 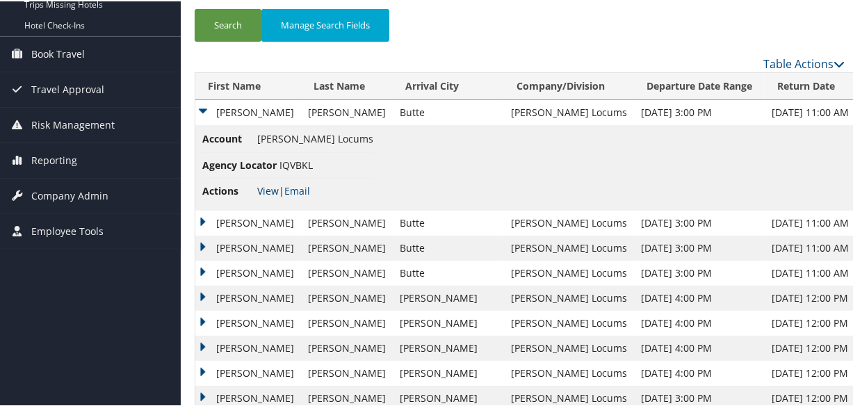 What do you see at coordinates (248, 85) in the screenshot?
I see `th: First Name: activate to sort column ascending` at bounding box center [248, 85].